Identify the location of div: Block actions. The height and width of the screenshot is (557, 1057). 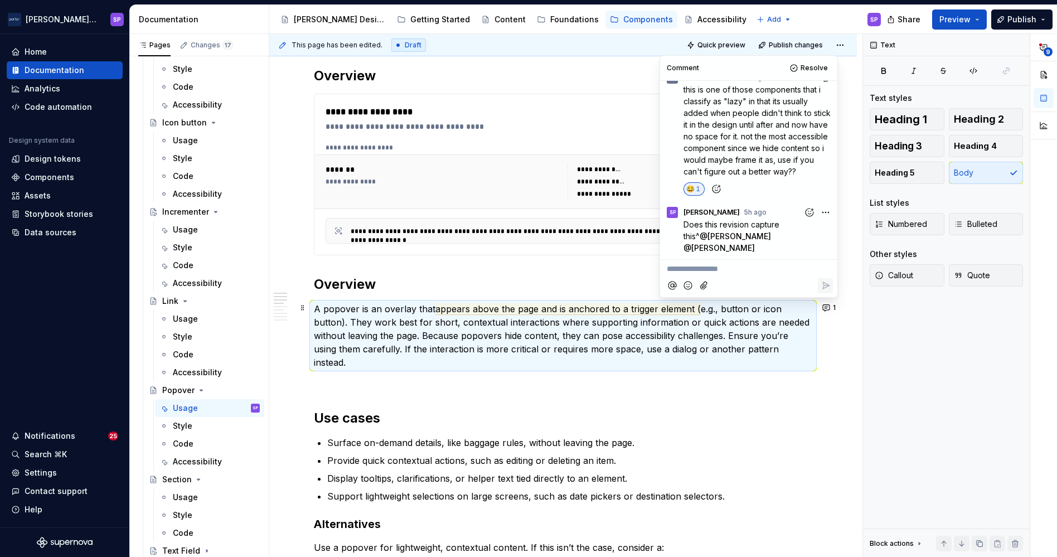
(896, 543).